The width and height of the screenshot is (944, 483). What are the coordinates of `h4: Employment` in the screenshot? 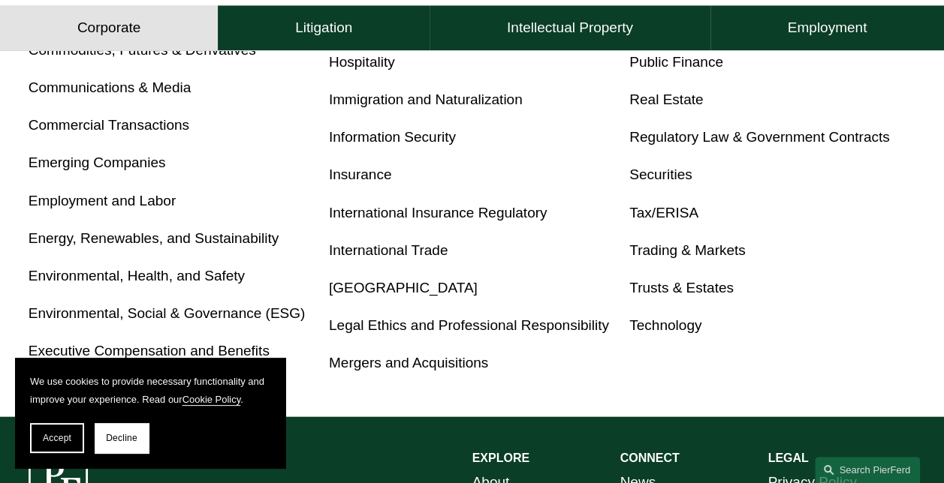 It's located at (827, 29).